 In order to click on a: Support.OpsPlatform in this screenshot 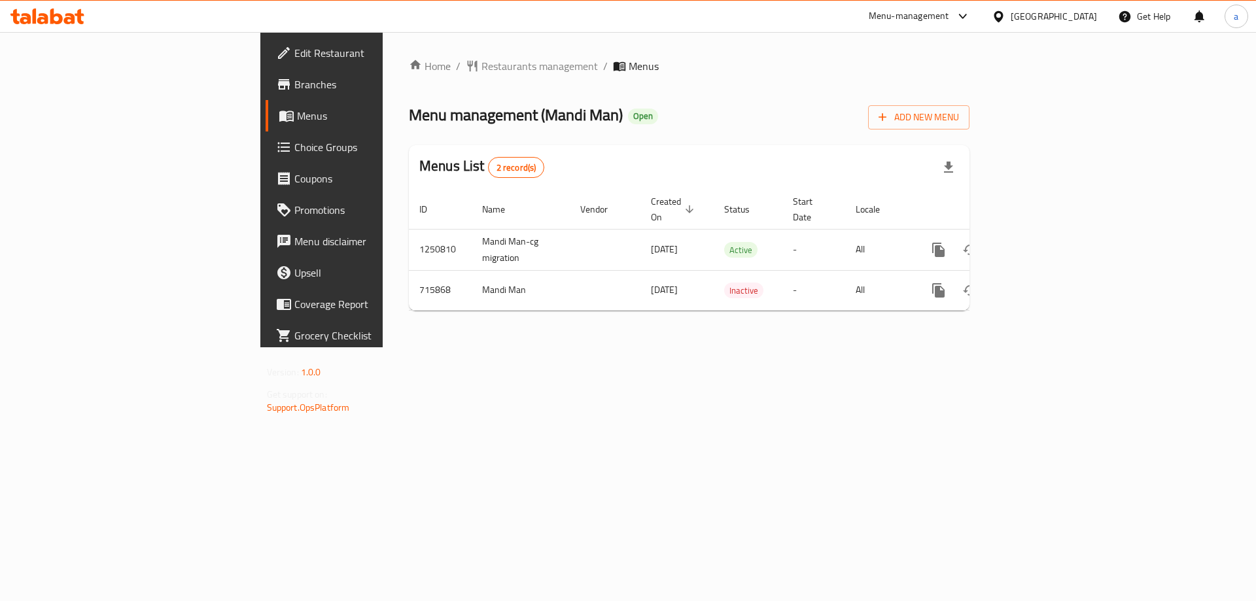, I will do `click(308, 407)`.